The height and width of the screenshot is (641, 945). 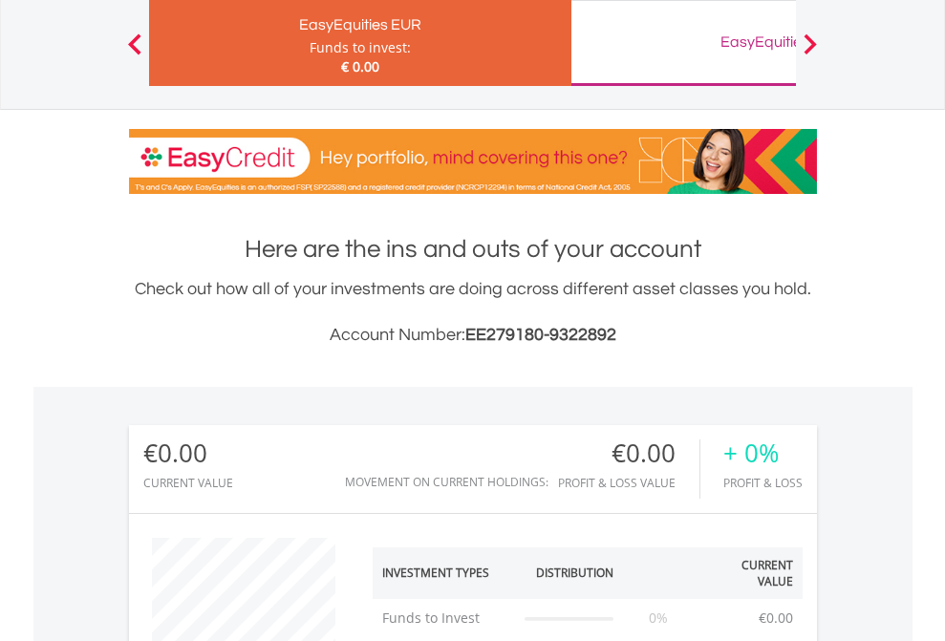 What do you see at coordinates (748, 573) in the screenshot?
I see `th: Current Value` at bounding box center [748, 573].